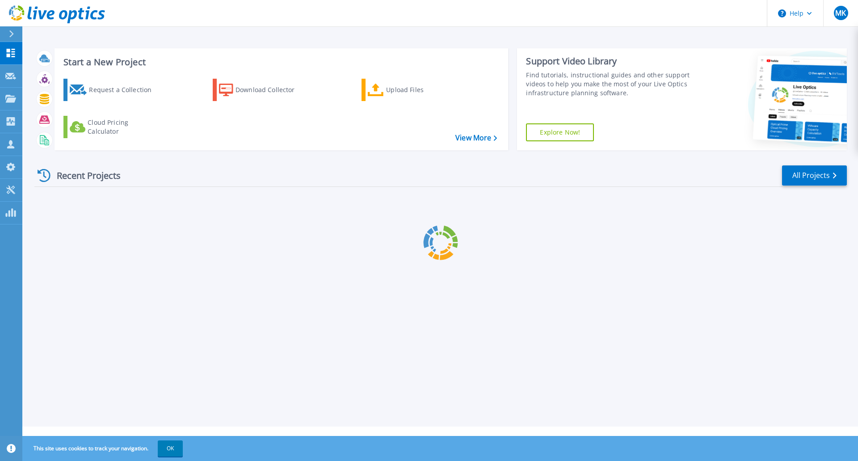 This screenshot has height=461, width=858. What do you see at coordinates (125, 90) in the screenshot?
I see `div: Request a Collection` at bounding box center [125, 90].